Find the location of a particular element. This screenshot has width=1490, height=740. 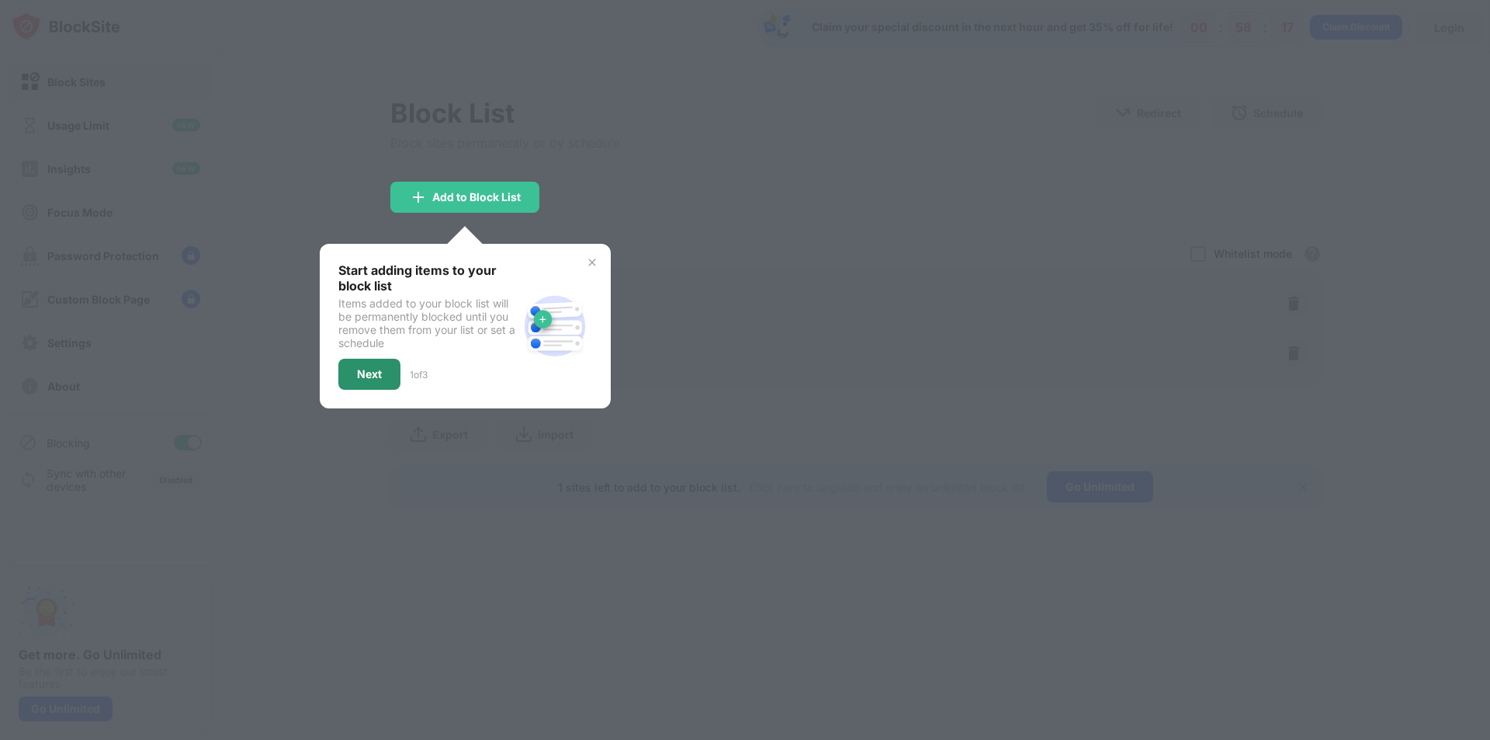

div: Next is located at coordinates (369, 374).